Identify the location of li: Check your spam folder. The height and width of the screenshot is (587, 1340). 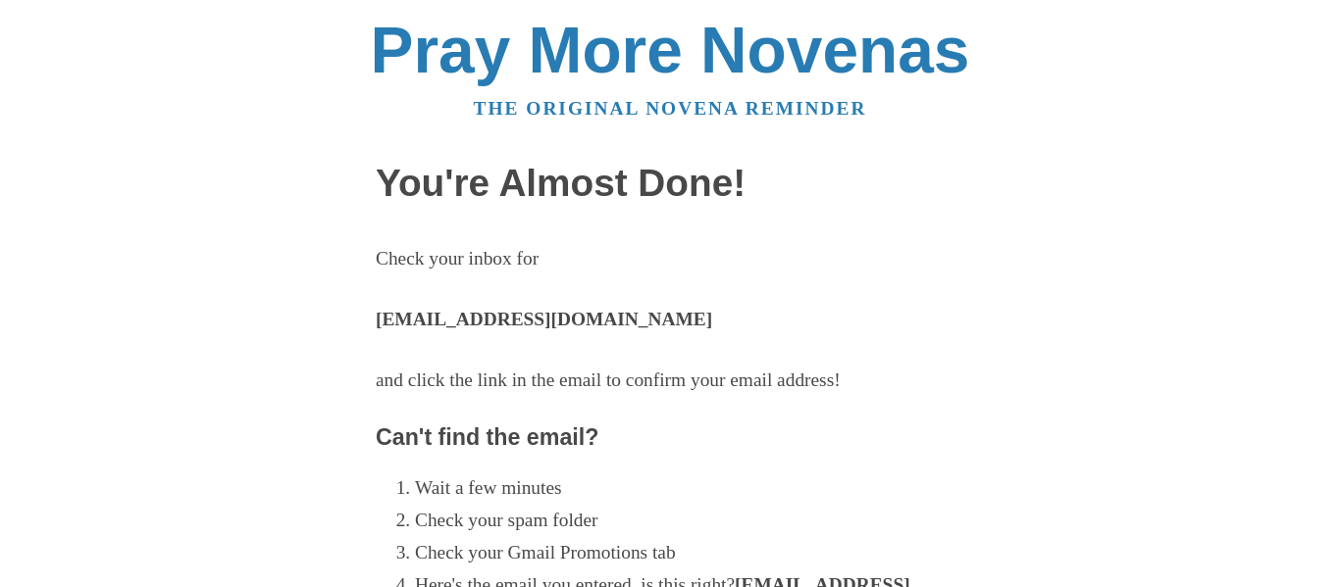
(689, 521).